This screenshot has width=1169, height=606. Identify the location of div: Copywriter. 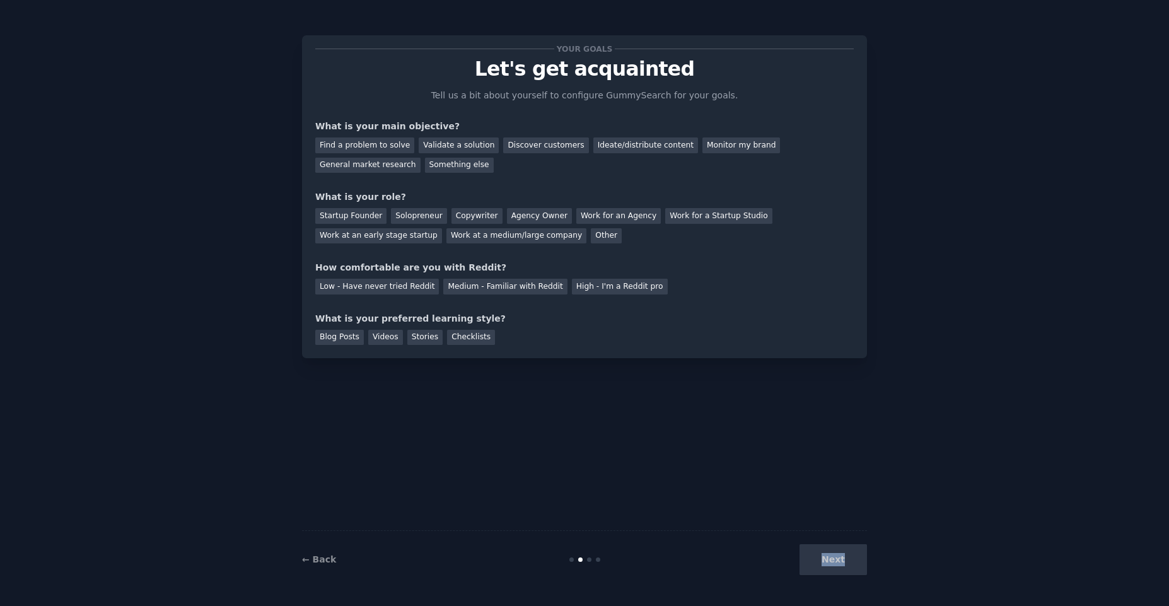
(477, 216).